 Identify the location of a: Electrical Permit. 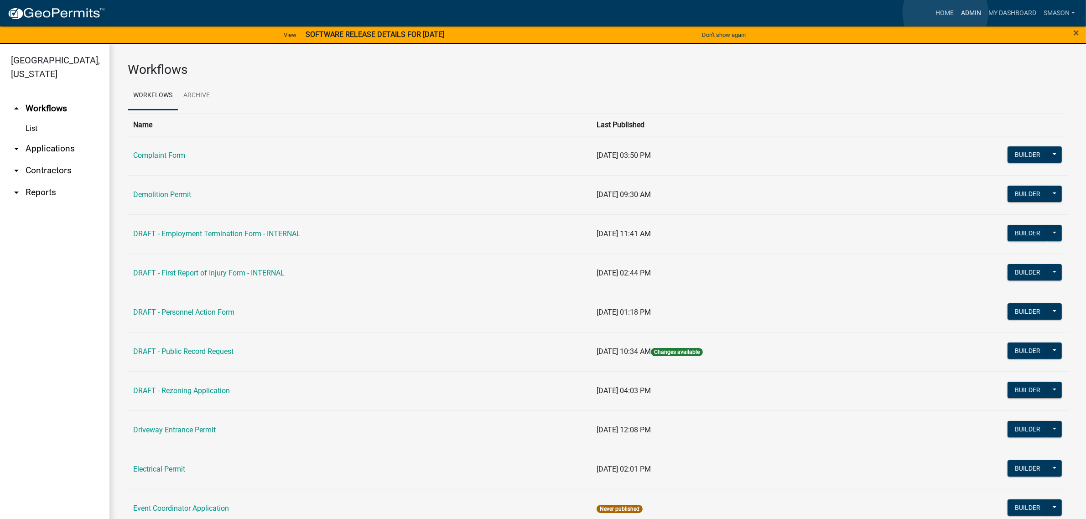
(159, 469).